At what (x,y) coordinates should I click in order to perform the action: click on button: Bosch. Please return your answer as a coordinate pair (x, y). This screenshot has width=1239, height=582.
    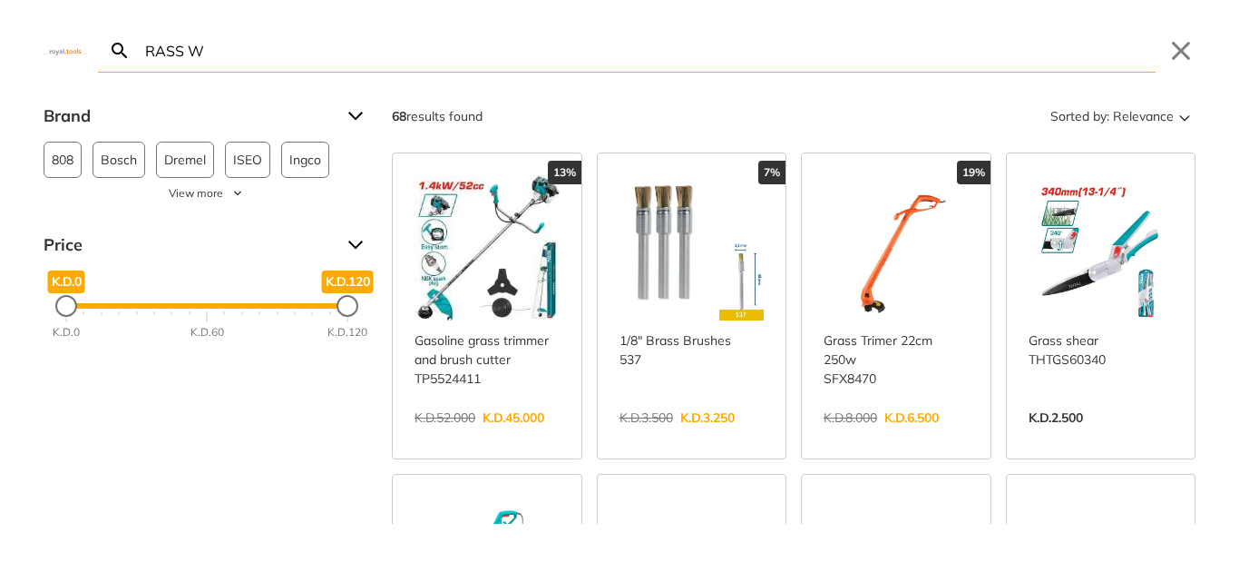
    Looking at the image, I should click on (119, 160).